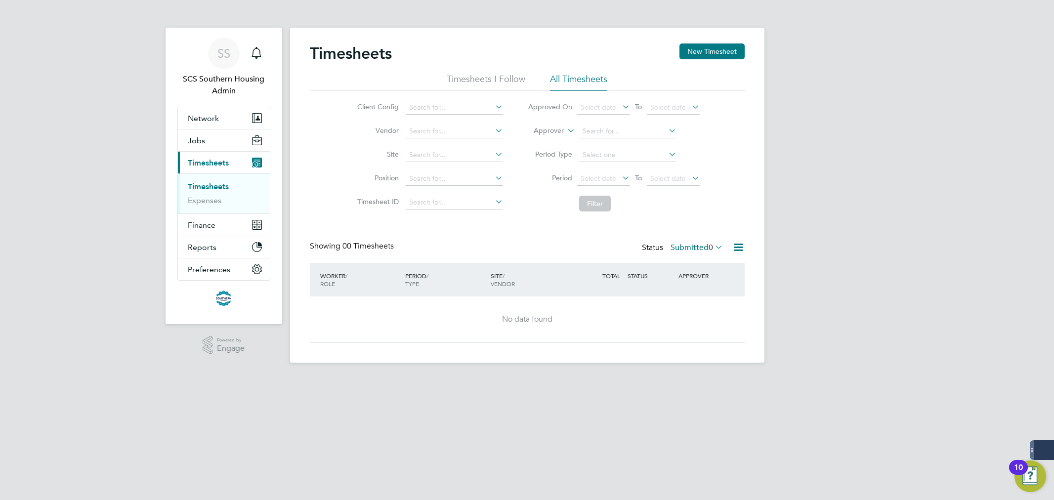  What do you see at coordinates (224, 118) in the screenshot?
I see `button: Network` at bounding box center [224, 118].